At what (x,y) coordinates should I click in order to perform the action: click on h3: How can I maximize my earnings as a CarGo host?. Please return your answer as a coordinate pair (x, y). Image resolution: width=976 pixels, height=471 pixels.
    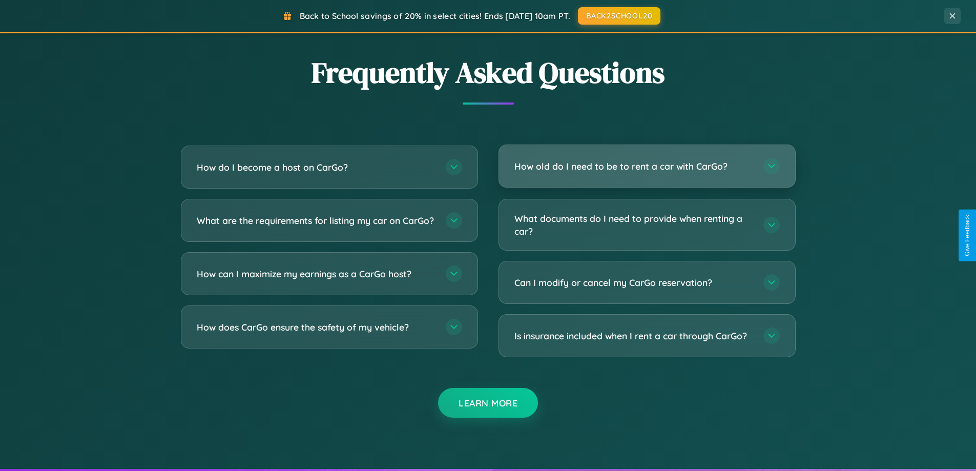
    Looking at the image, I should click on (316, 274).